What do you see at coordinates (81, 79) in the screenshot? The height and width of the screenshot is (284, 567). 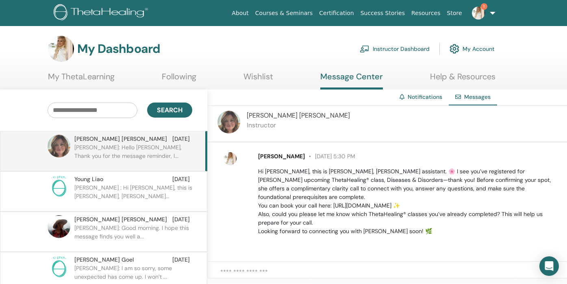 I see `a: My ThetaLearning` at bounding box center [81, 79].